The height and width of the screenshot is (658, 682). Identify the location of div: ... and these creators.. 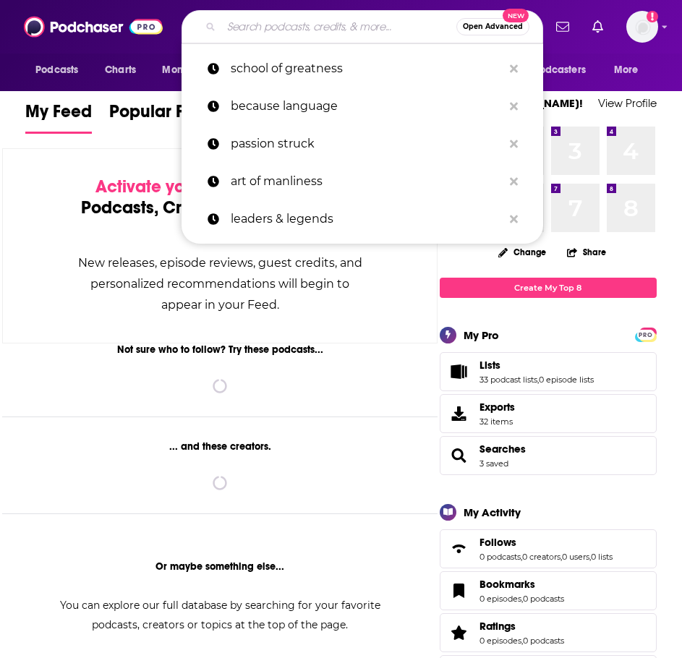
(220, 446).